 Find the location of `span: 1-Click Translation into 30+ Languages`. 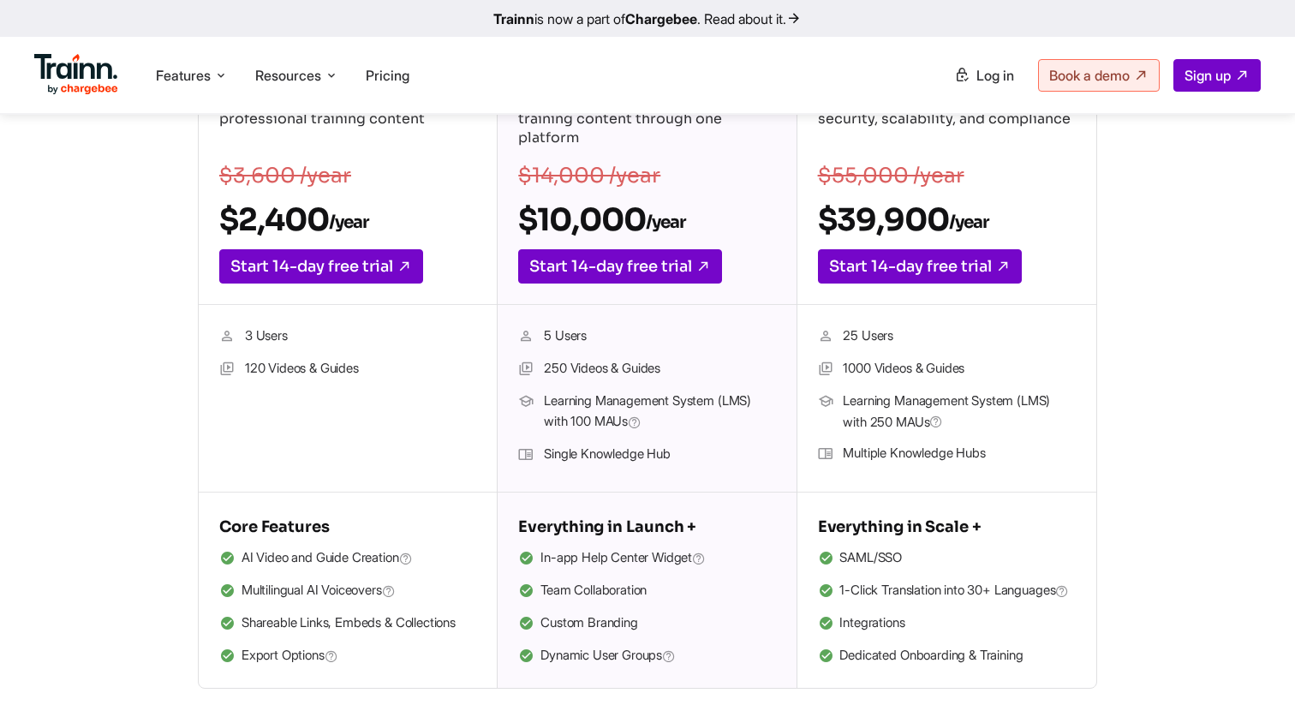

span: 1-Click Translation into 30+ Languages is located at coordinates (954, 591).